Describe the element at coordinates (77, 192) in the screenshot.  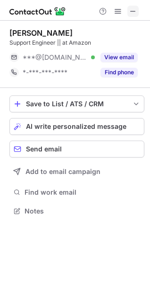
I see `button: Find work email` at that location.